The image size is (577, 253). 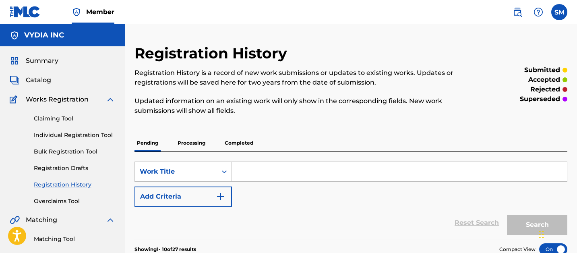 I want to click on img: Catalog, so click(x=14, y=80).